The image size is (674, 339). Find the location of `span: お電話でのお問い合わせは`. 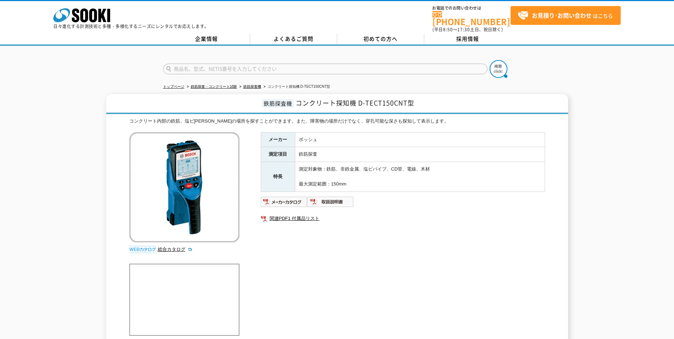

span: お電話でのお問い合わせは is located at coordinates (471, 8).